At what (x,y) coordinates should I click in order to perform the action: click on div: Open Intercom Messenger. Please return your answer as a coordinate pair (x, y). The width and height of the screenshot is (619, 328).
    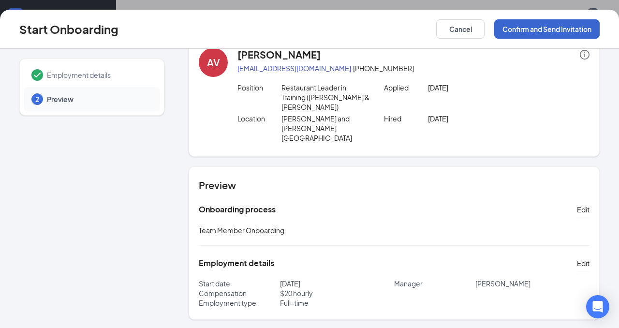
    Looking at the image, I should click on (598, 307).